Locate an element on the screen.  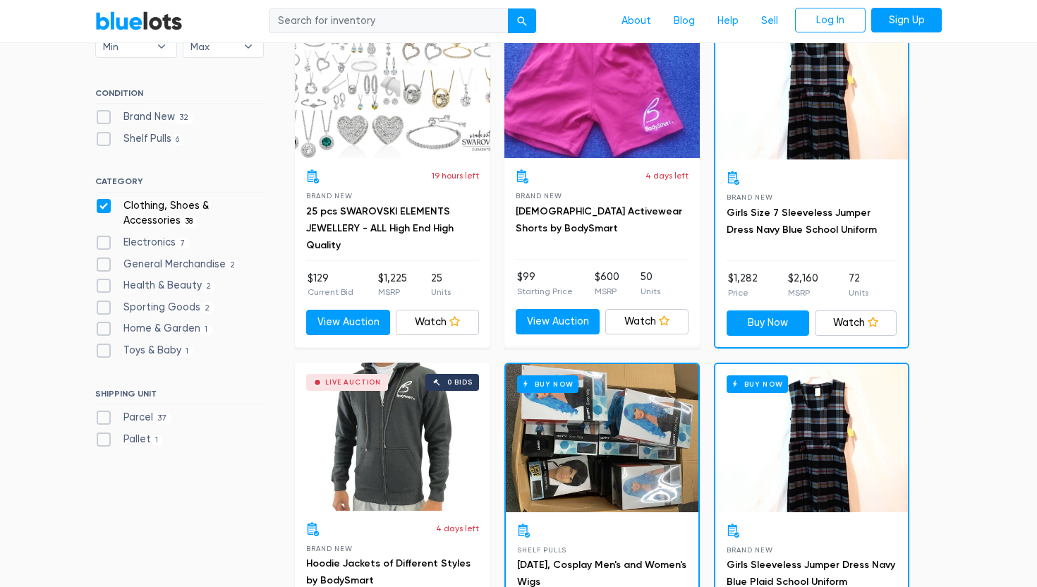
li: $2,160 is located at coordinates (803, 285).